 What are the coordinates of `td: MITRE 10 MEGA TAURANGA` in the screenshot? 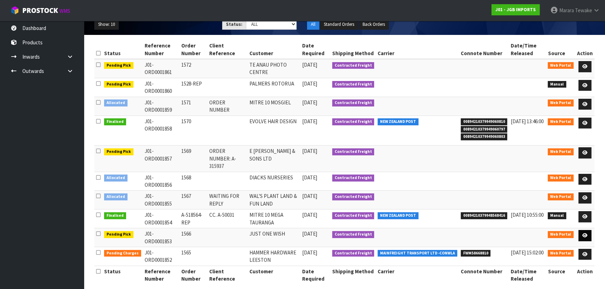 It's located at (274, 219).